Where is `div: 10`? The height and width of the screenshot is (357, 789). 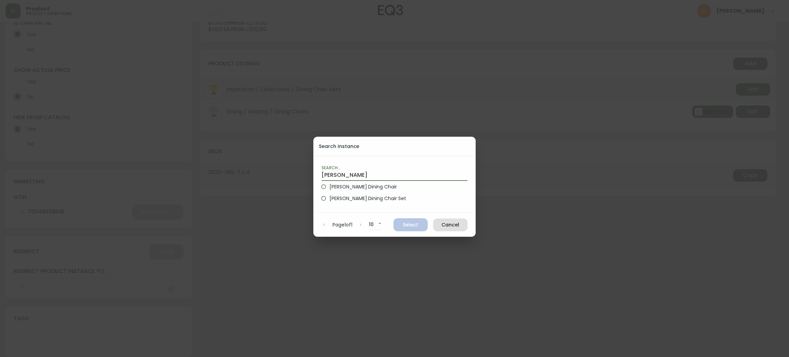
div: 10 is located at coordinates (376, 225).